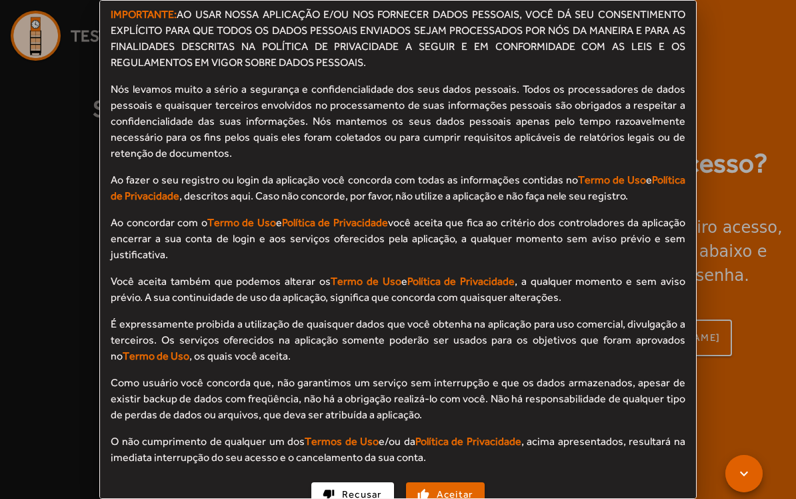 This screenshot has width=796, height=499. Describe the element at coordinates (398, 121) in the screenshot. I see `p: Nós levamos muito a sério a segurança e confidencialidade dos seus dados pessoais. Todos os proce...` at that location.